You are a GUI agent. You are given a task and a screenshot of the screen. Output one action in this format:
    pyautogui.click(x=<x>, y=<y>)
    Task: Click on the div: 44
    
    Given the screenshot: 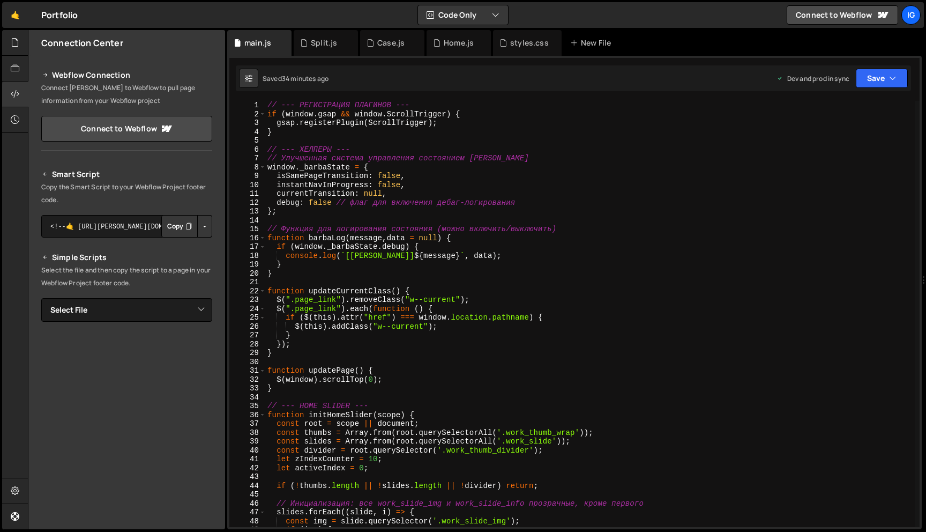 What is the action you would take?
    pyautogui.click(x=248, y=486)
    